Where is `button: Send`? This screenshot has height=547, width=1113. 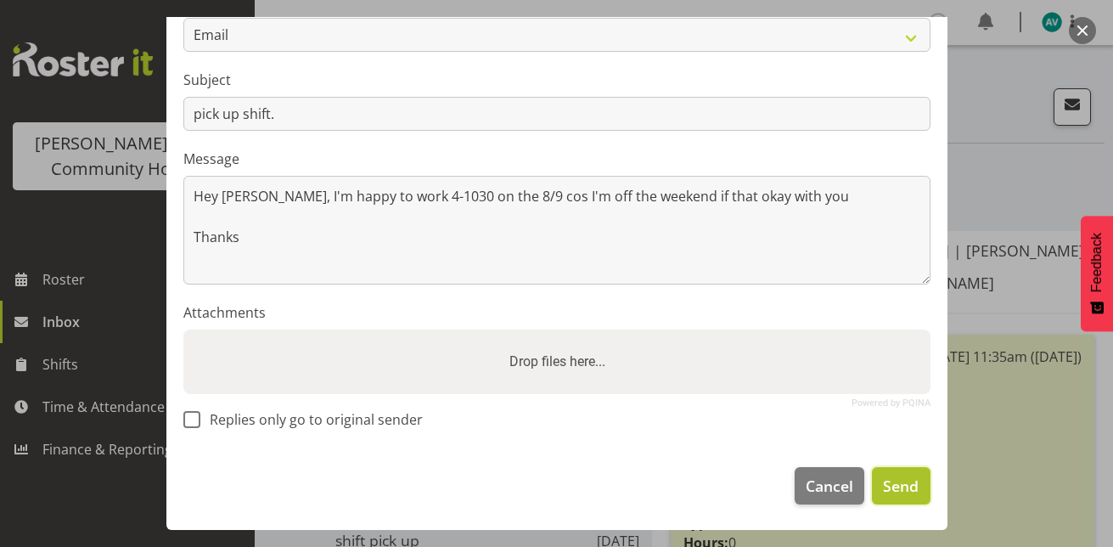 button: Send is located at coordinates (901, 486).